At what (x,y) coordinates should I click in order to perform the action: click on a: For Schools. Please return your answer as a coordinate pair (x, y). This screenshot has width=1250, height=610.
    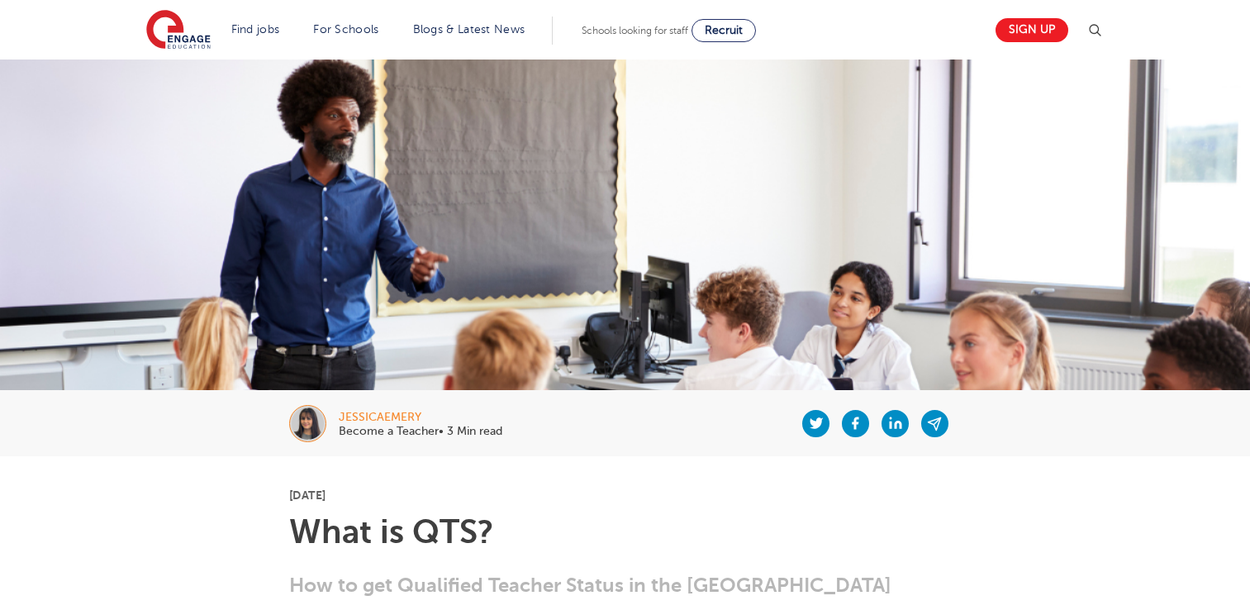
    Looking at the image, I should click on (345, 29).